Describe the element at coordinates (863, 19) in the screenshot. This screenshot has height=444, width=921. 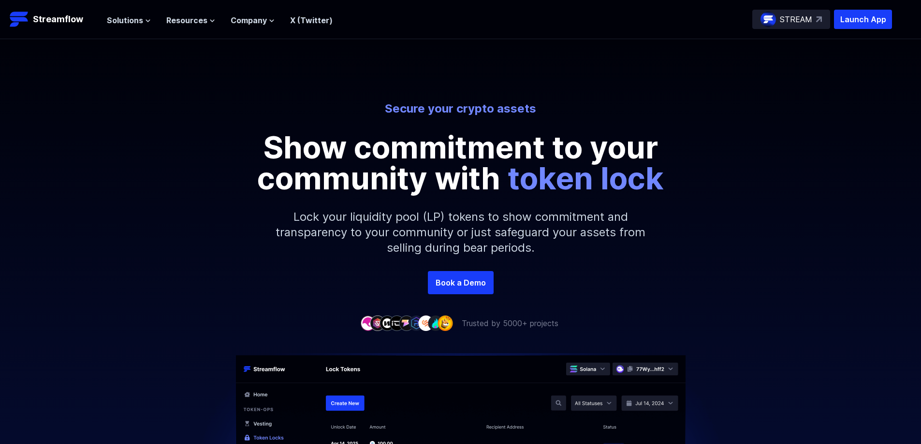
I see `a: Launch App` at that location.